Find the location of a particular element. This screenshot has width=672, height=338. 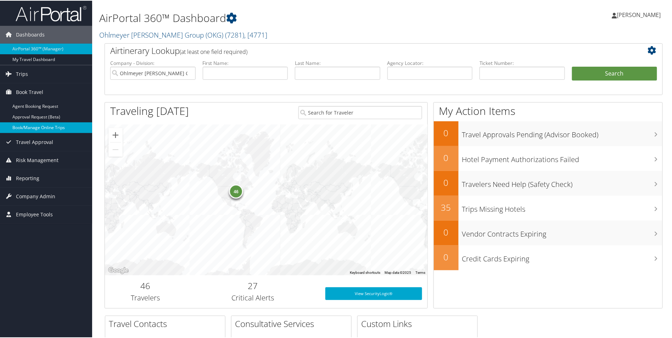

span: Dashboards is located at coordinates (30, 34).